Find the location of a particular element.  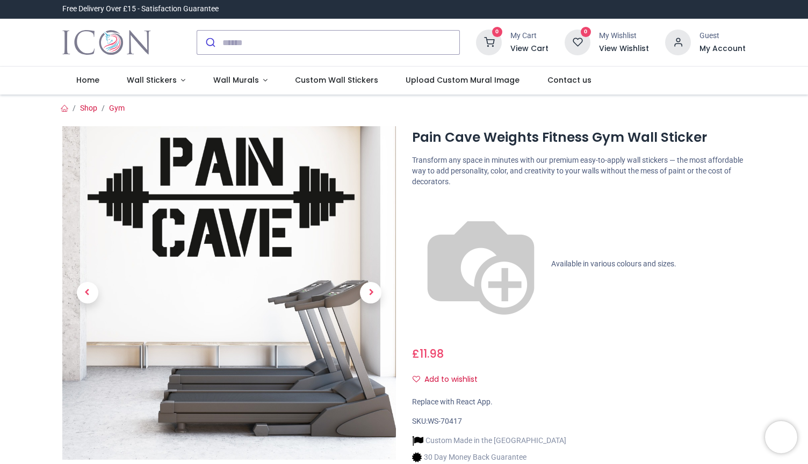

div: My Cart is located at coordinates (529, 36).